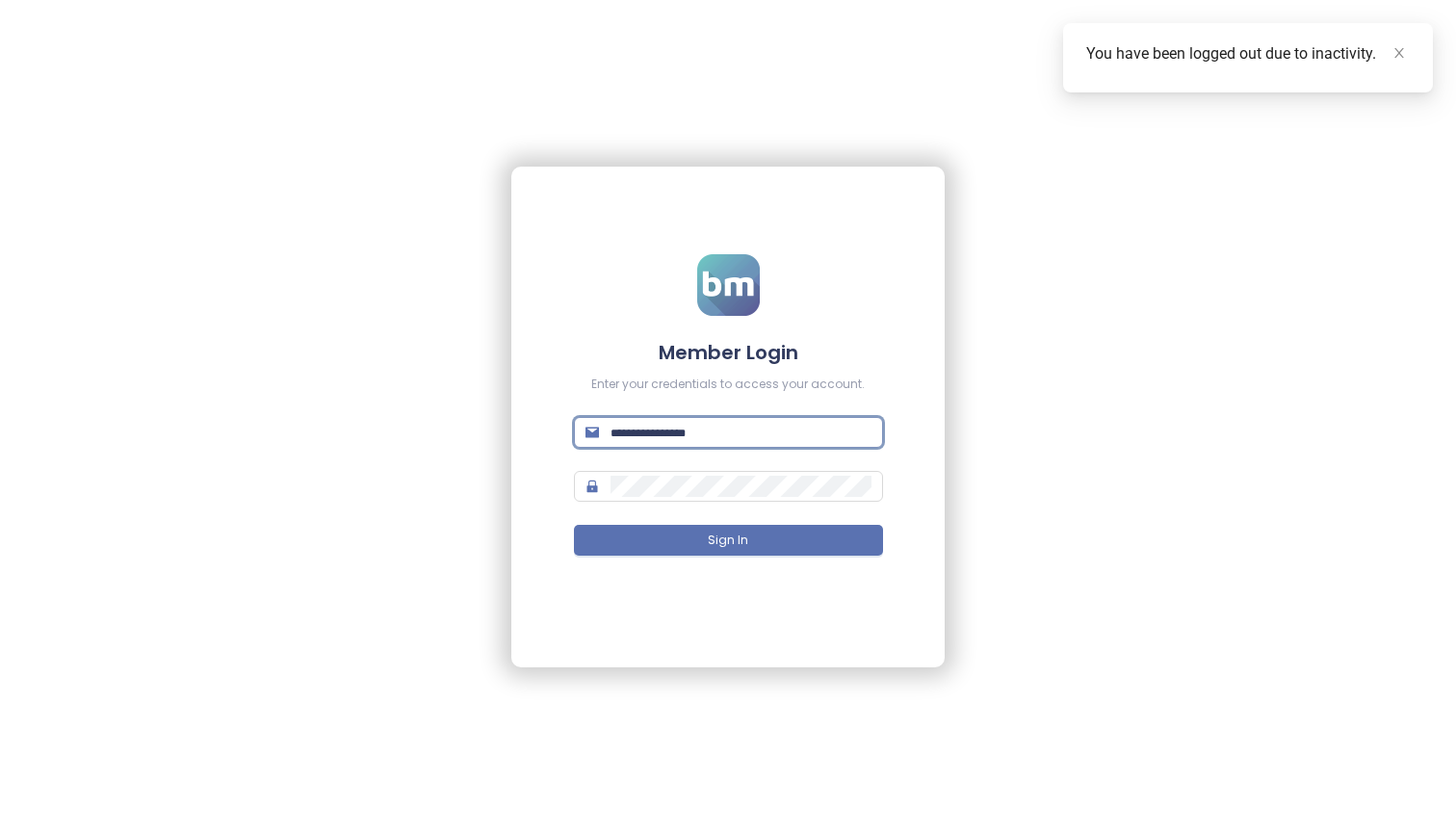 This screenshot has width=1456, height=833. I want to click on div: You have been logged out due to inactivity., so click(1248, 54).